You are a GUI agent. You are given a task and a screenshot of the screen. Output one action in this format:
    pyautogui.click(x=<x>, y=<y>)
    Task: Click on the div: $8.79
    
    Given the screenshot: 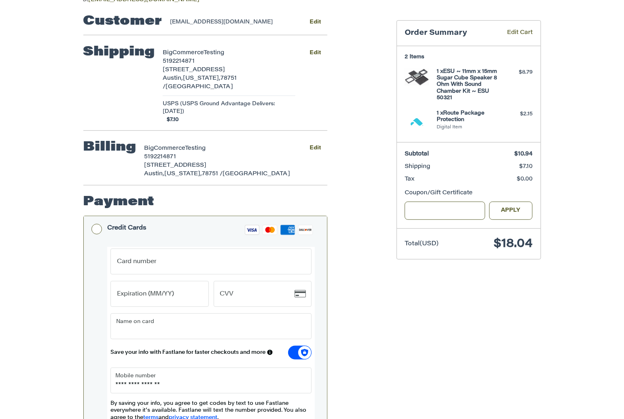 What is the action you would take?
    pyautogui.click(x=516, y=72)
    